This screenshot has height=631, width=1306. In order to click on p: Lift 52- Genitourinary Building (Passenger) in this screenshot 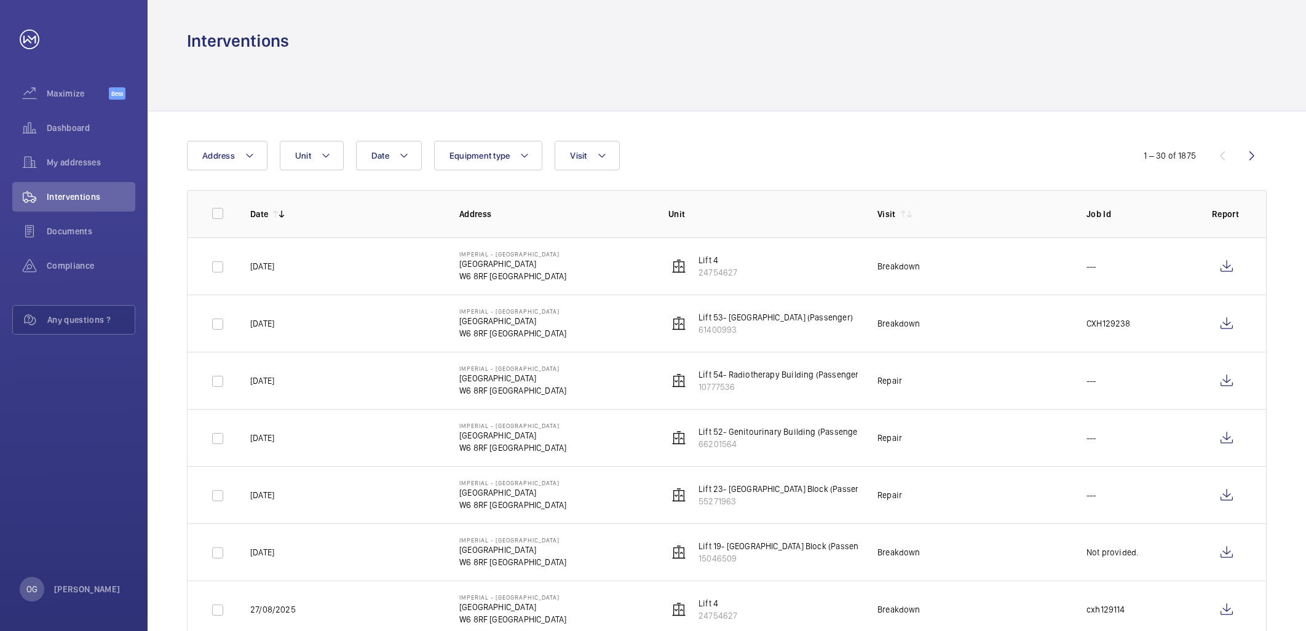, I will do `click(781, 432)`.